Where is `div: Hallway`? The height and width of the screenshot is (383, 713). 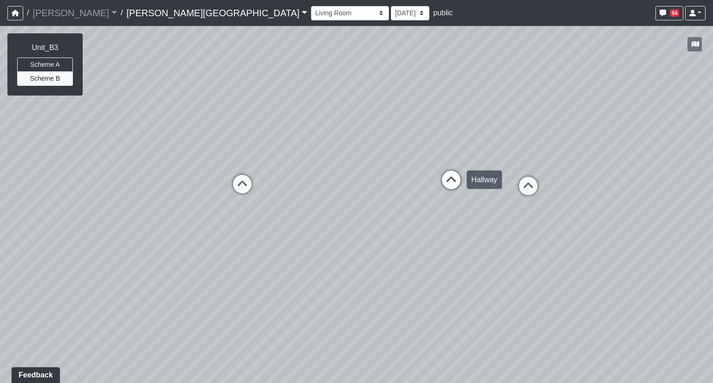 div: Hallway is located at coordinates (484, 180).